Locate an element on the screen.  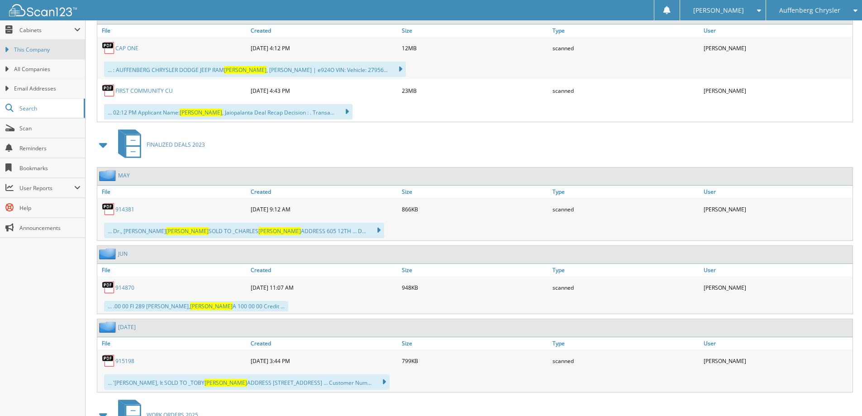
a: 914381 is located at coordinates (125, 209).